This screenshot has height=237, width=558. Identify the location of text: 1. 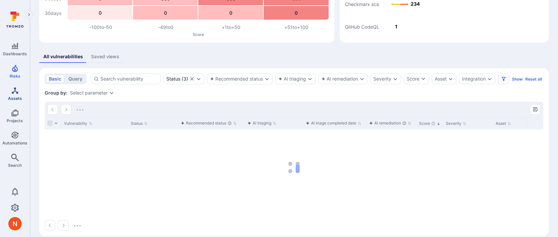
(396, 26).